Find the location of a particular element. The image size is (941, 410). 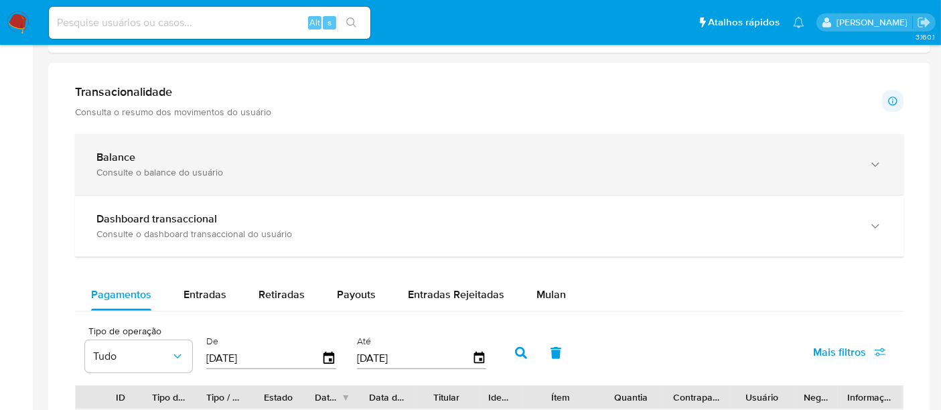

a: Notificações is located at coordinates (799, 22).